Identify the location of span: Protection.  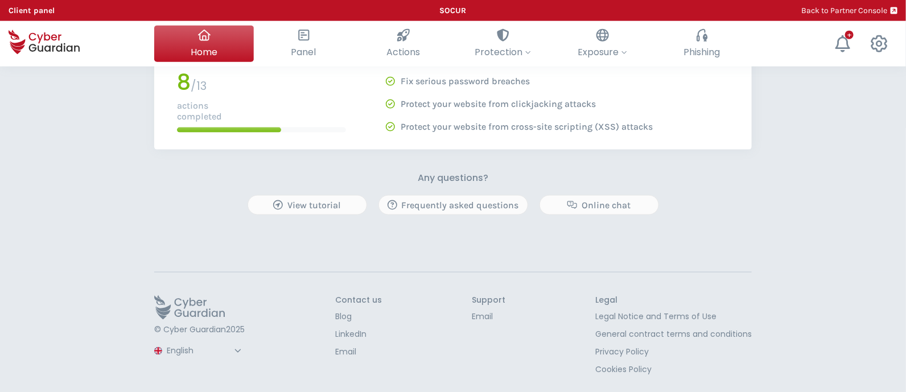
(502, 52).